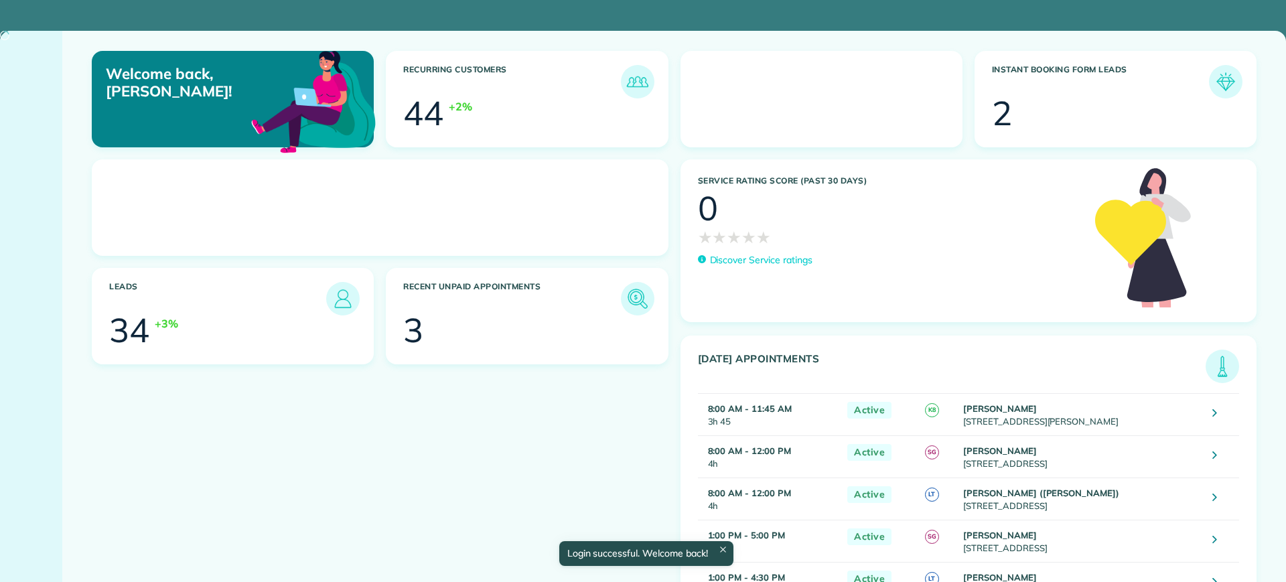 This screenshot has height=582, width=1286. Describe the element at coordinates (755, 260) in the screenshot. I see `a: Discover Service ratings` at that location.